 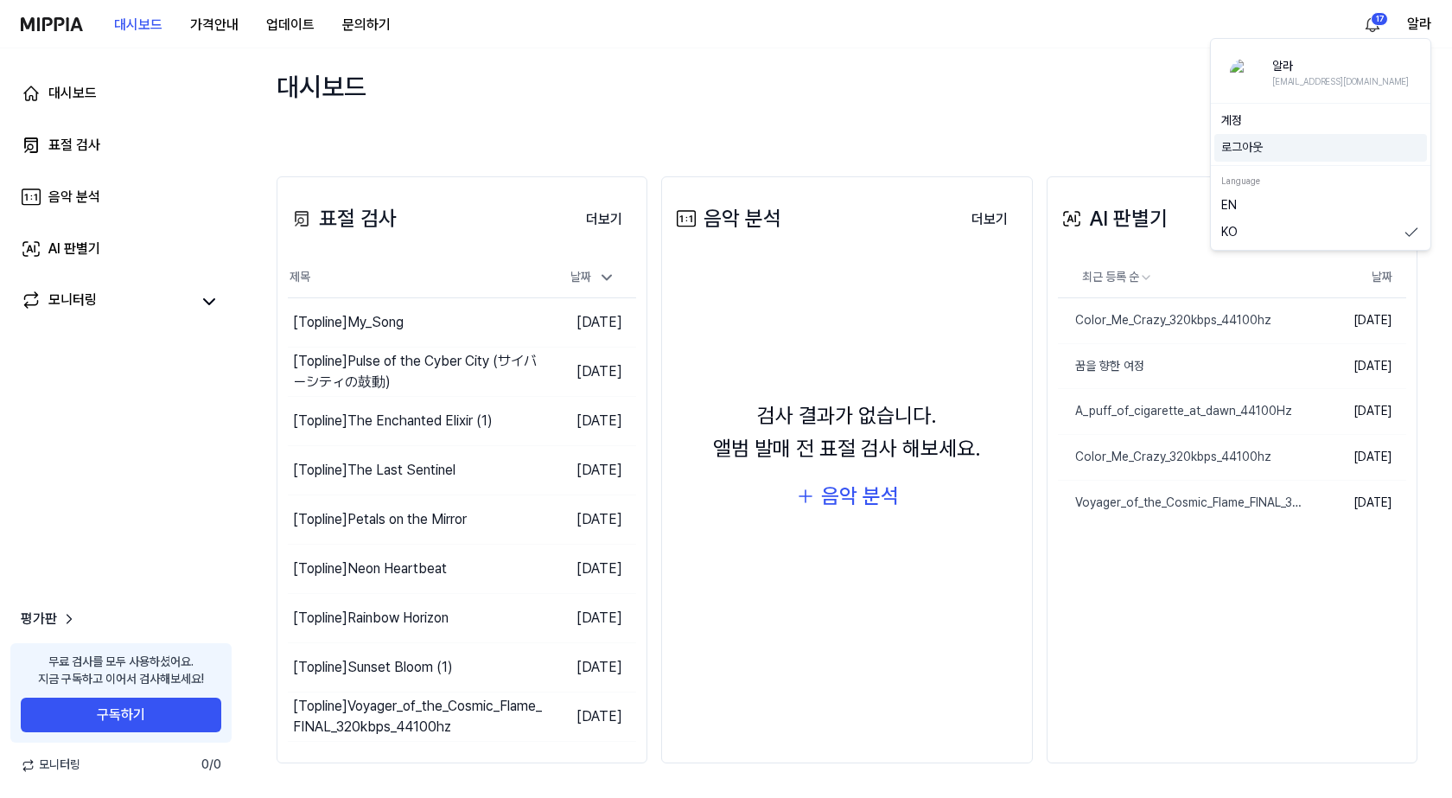 I want to click on button: 구독하기, so click(x=121, y=715).